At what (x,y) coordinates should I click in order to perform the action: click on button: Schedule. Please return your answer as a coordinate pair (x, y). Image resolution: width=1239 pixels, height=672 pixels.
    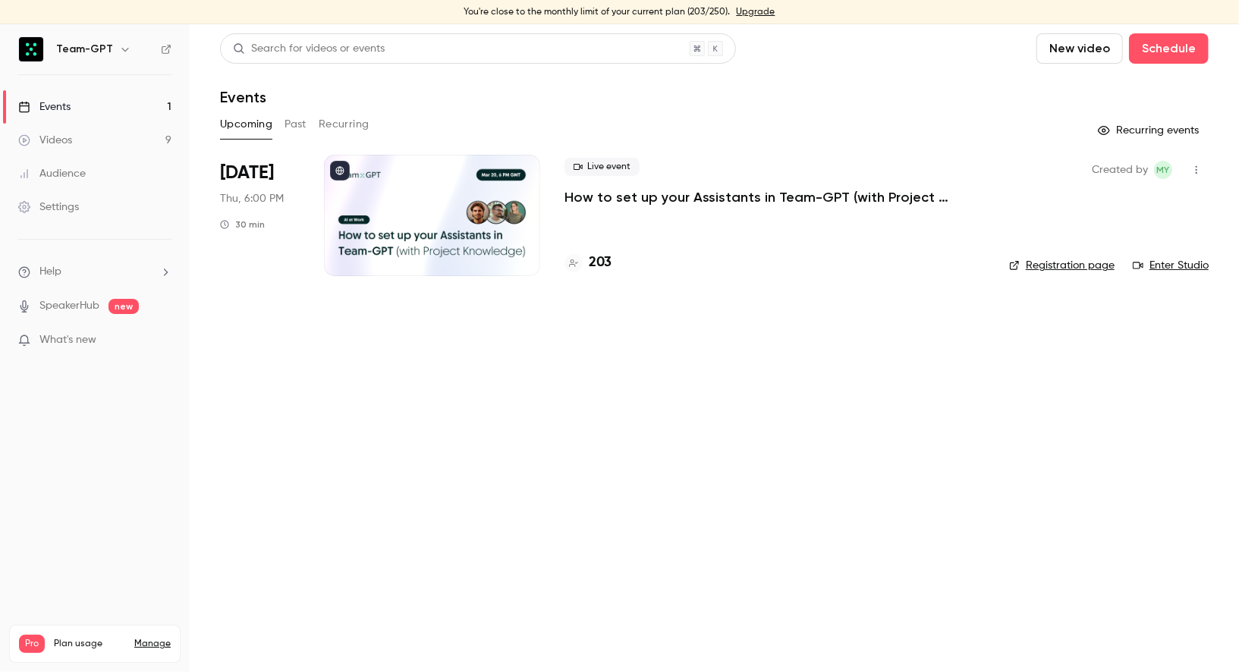
    Looking at the image, I should click on (1169, 49).